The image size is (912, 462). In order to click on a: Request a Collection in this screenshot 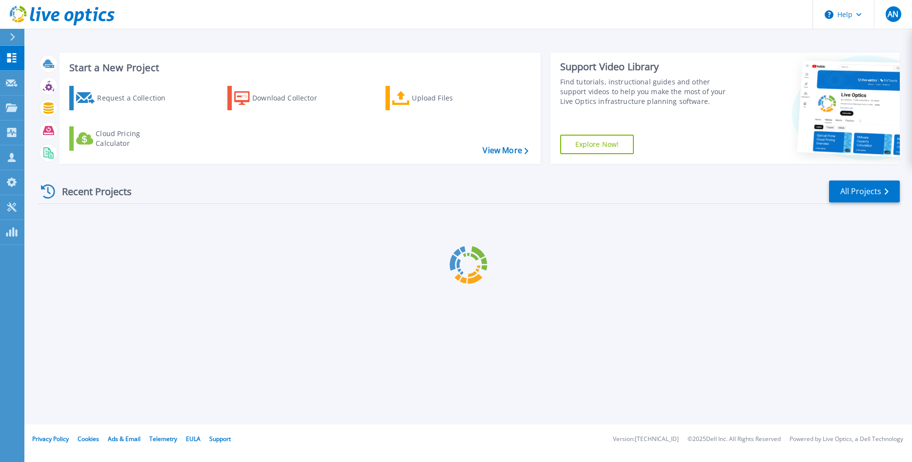, I will do `click(123, 98)`.